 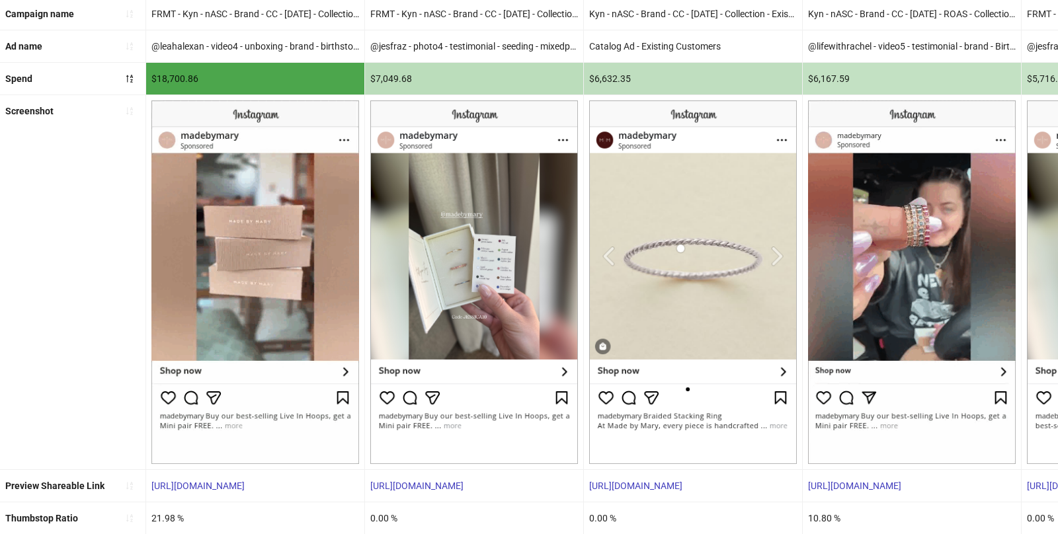 I want to click on div: 21.98 %, so click(x=255, y=518).